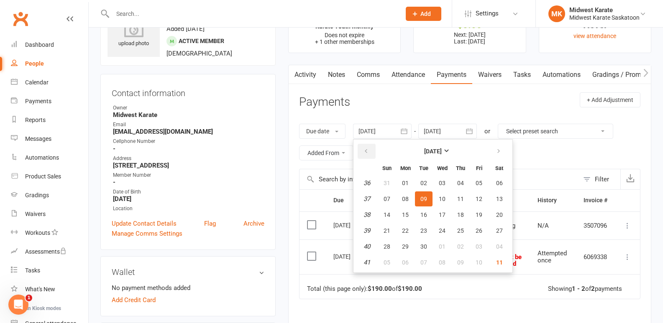  What do you see at coordinates (189, 115) in the screenshot?
I see `strong: Midwest Karate` at bounding box center [189, 115].